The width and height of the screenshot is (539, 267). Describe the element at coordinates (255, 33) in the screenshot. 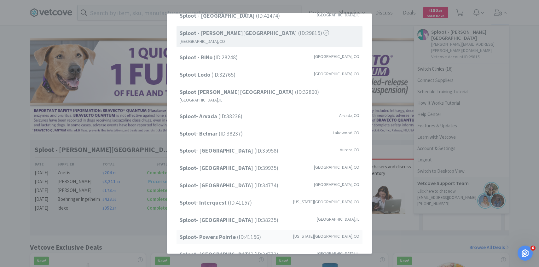

I see `span: (ID: 29815 )` at that location.